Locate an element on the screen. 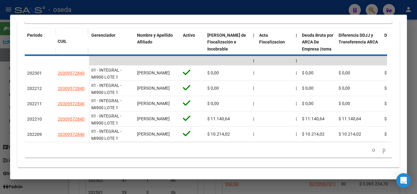  datatable-header-cell: Deuda Bruta por ARCA De Empresa (toma en cuenta todos los afiliados) is located at coordinates (318, 49).